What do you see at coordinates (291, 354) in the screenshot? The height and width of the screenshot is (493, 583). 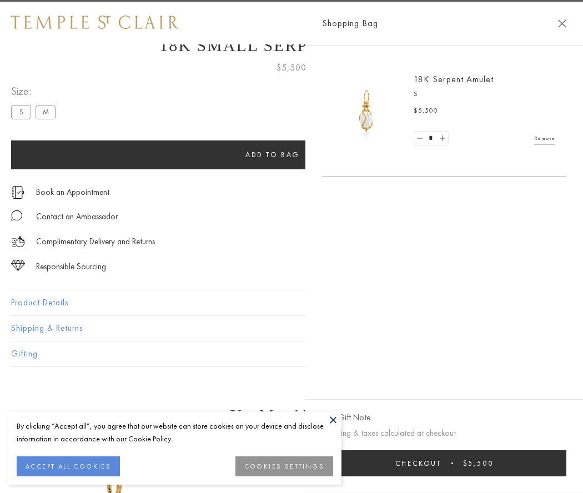 I see `button: Gifting` at bounding box center [291, 354].